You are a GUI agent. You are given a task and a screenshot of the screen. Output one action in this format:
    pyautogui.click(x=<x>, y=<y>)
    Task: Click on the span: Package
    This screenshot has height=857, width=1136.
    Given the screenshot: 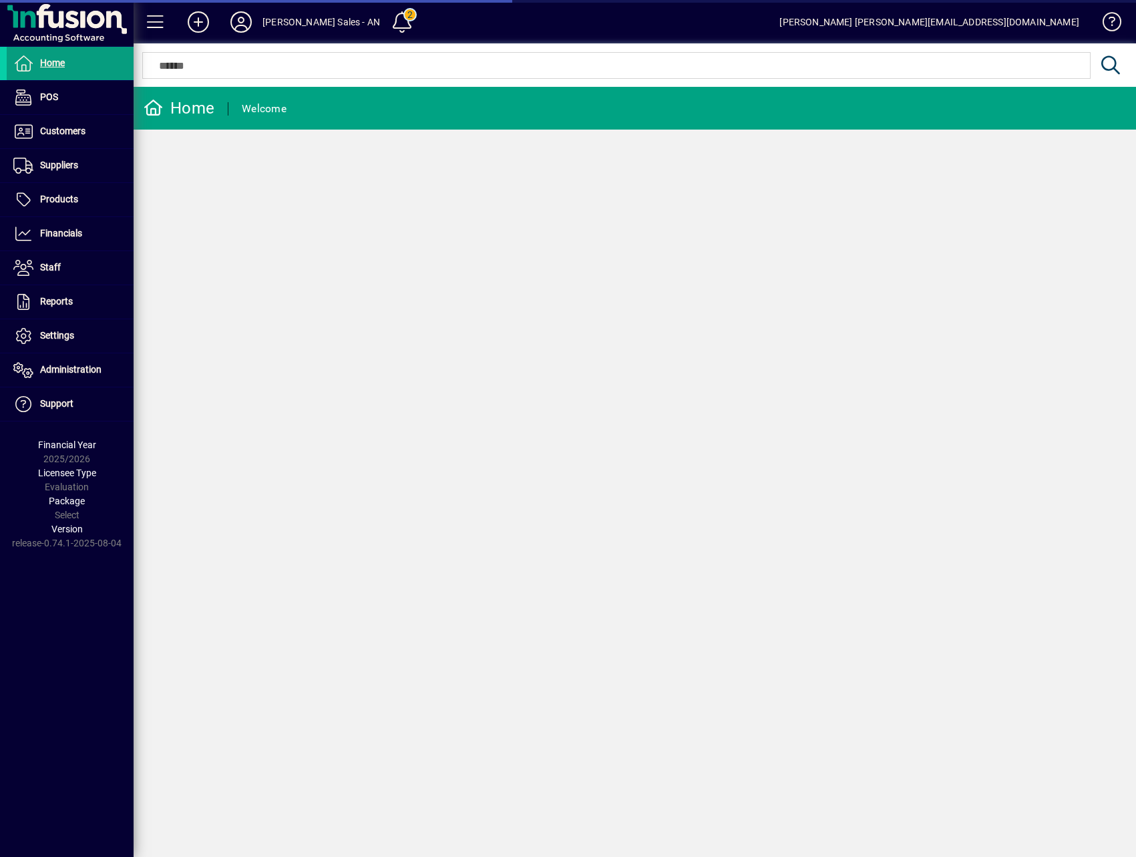 What is the action you would take?
    pyautogui.click(x=67, y=501)
    